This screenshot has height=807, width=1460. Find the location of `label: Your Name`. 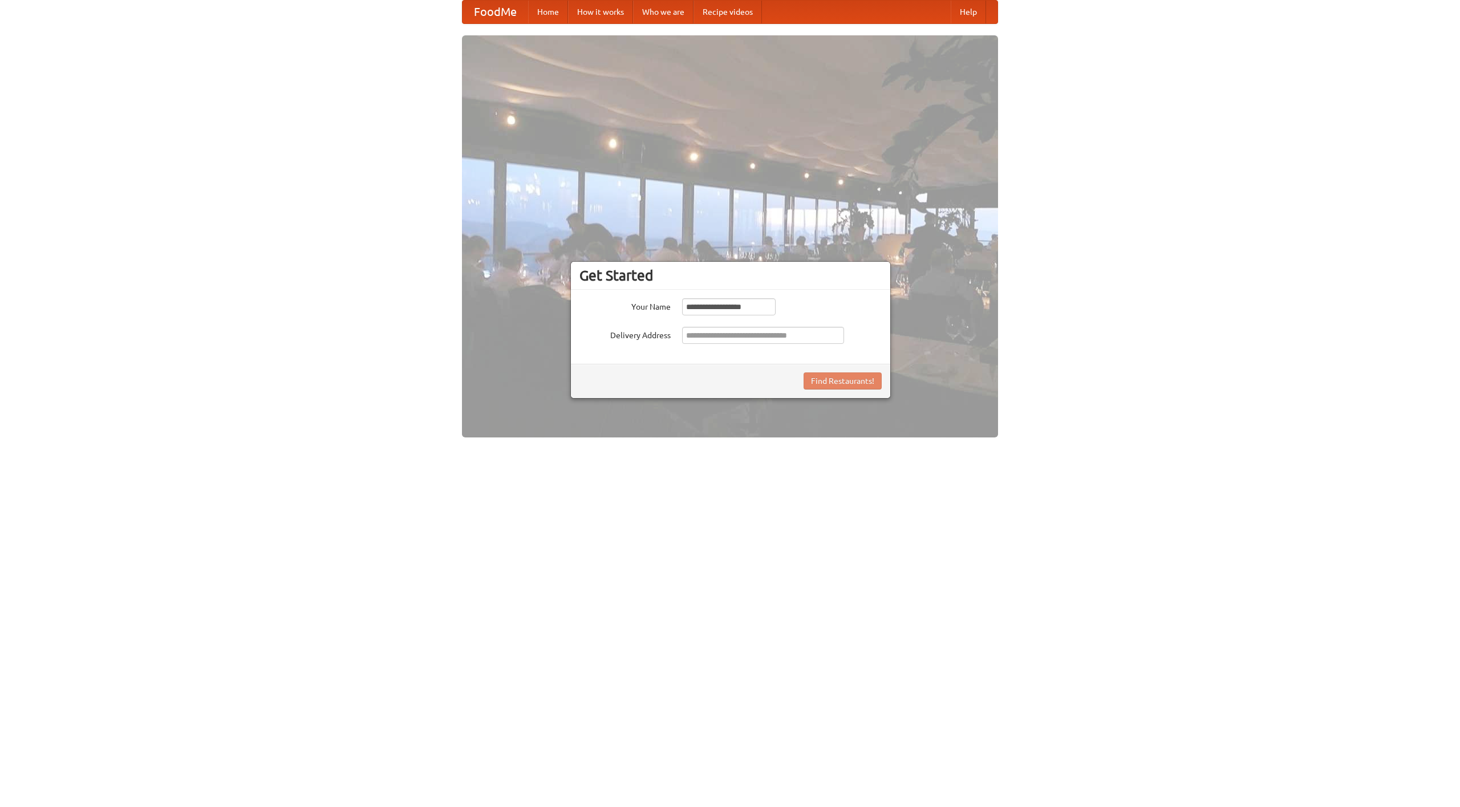

label: Your Name is located at coordinates (625, 305).